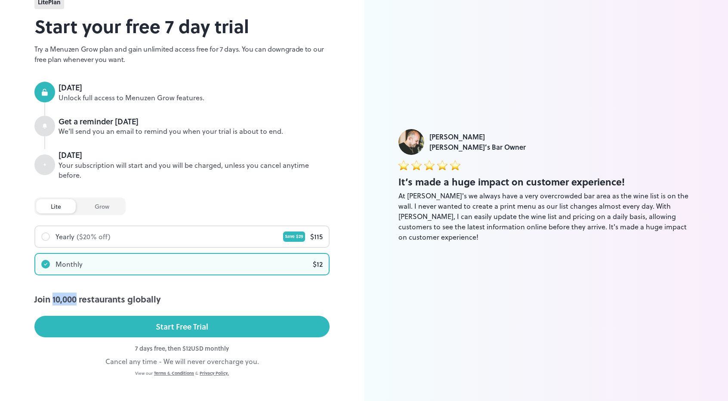 The image size is (728, 401). I want to click on div: 7 days free, then $ 12 USD monthly, so click(182, 348).